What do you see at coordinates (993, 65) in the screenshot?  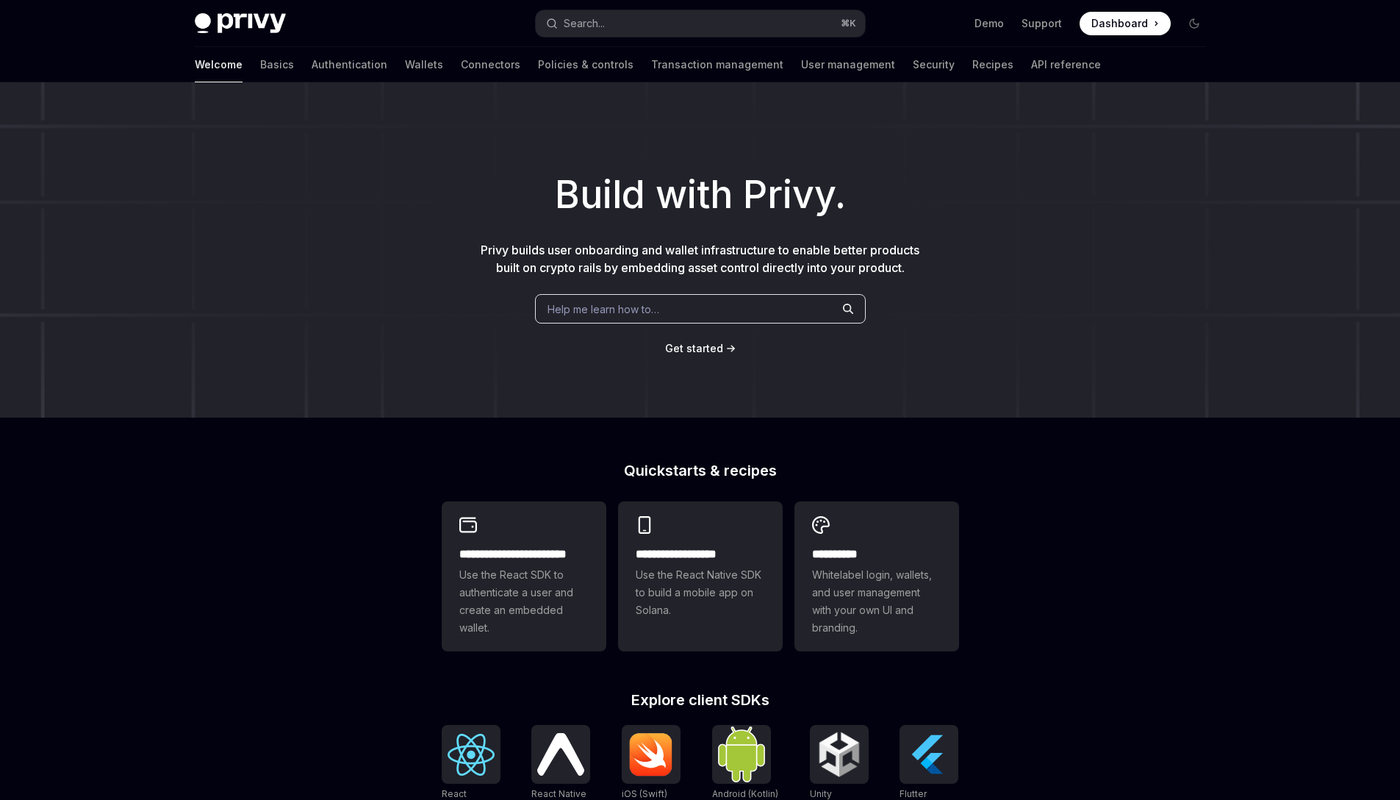 I see `a: Recipes` at bounding box center [993, 65].